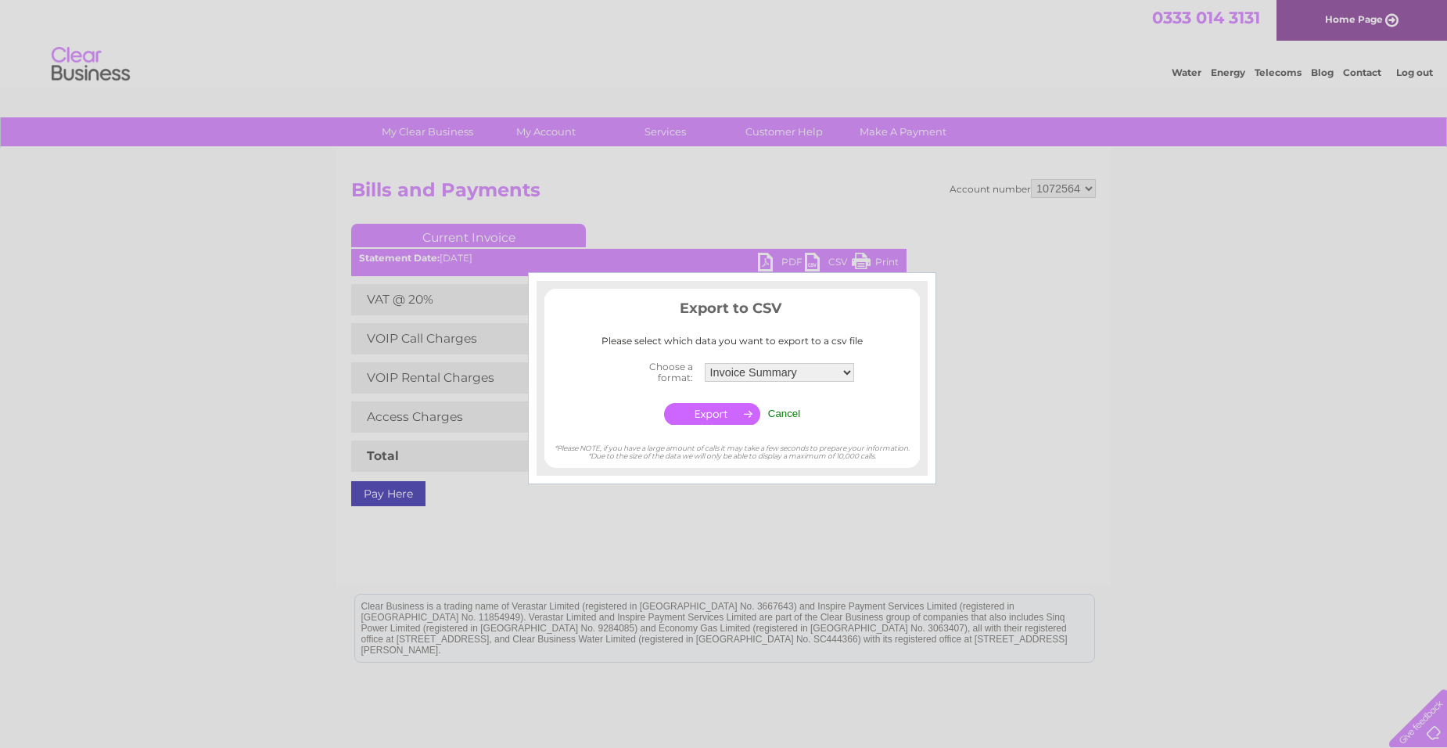 The width and height of the screenshot is (1447, 748). Describe the element at coordinates (1186, 72) in the screenshot. I see `a: Water` at that location.